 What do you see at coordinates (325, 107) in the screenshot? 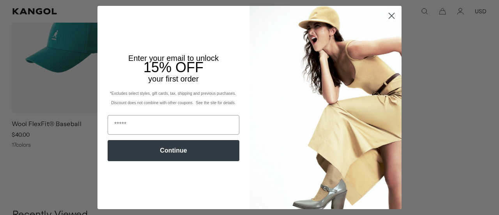
I see `img: 93be19ad-e773-4382-80b9-c9d740c9197f.jpeg` at bounding box center [325, 107].